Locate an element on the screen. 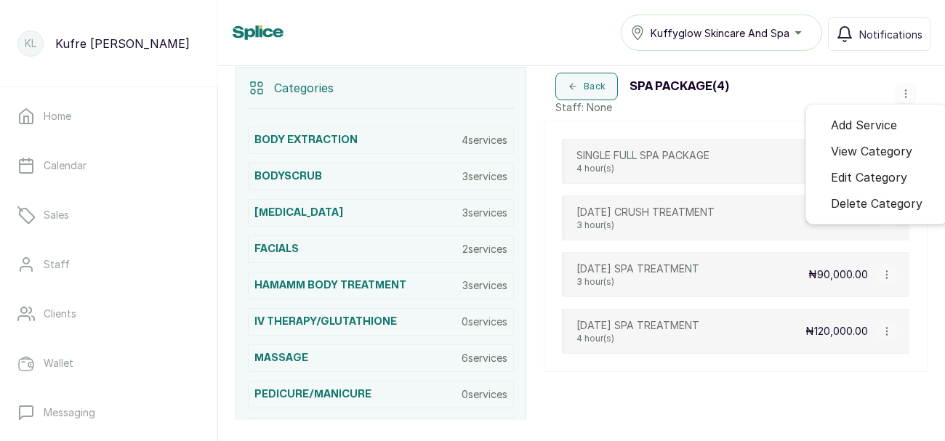 The width and height of the screenshot is (945, 441). a: Messaging is located at coordinates (108, 413).